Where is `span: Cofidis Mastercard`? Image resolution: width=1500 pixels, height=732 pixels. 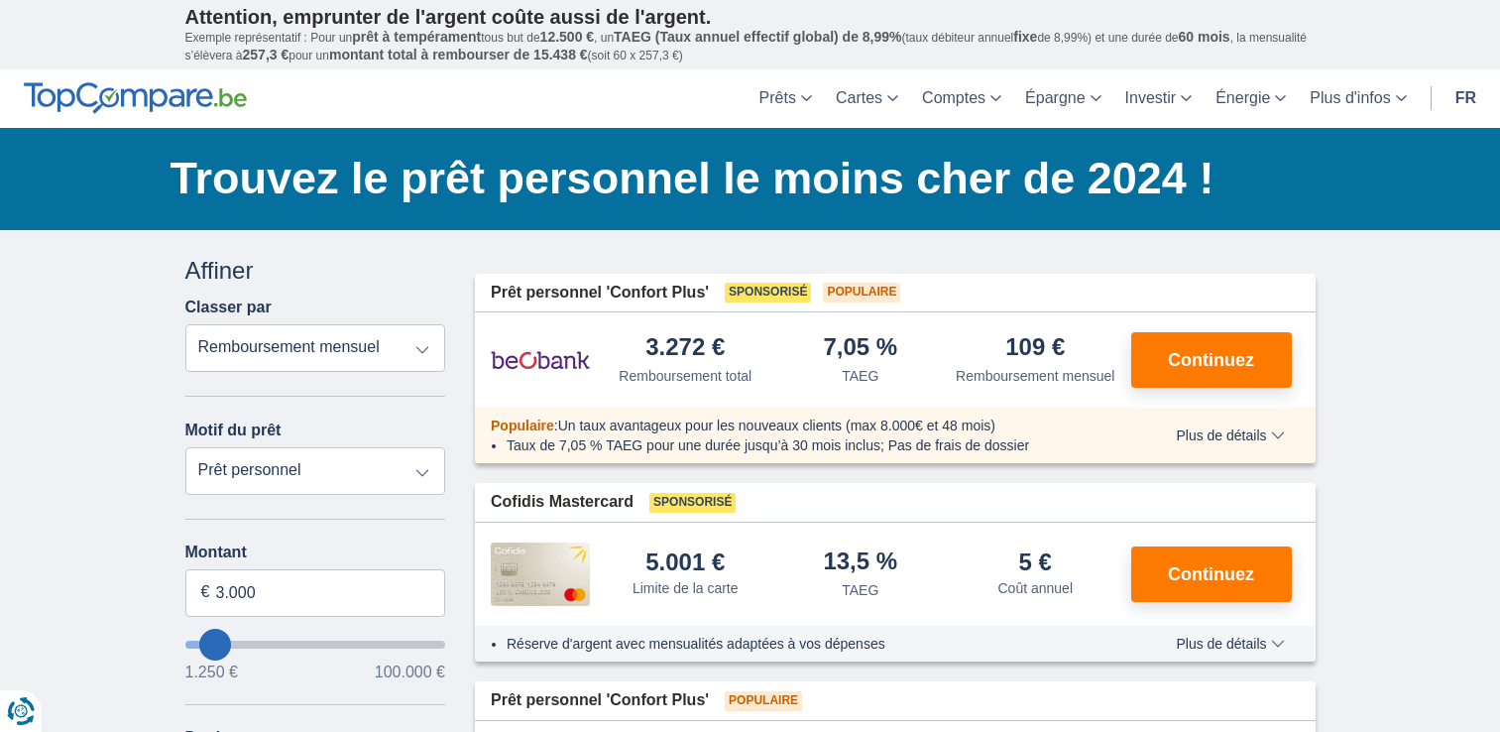 span: Cofidis Mastercard is located at coordinates (562, 502).